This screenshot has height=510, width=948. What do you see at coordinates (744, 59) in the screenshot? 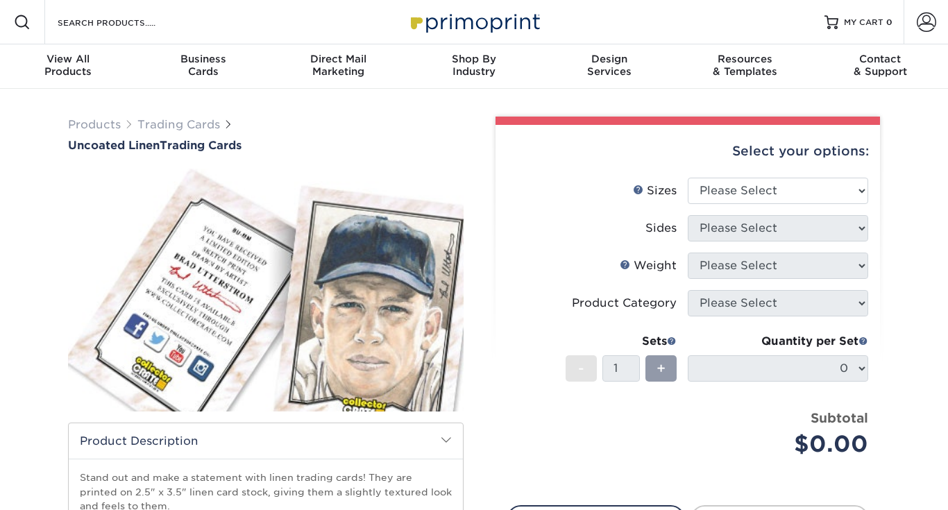
I see `span: Resources` at bounding box center [744, 59].